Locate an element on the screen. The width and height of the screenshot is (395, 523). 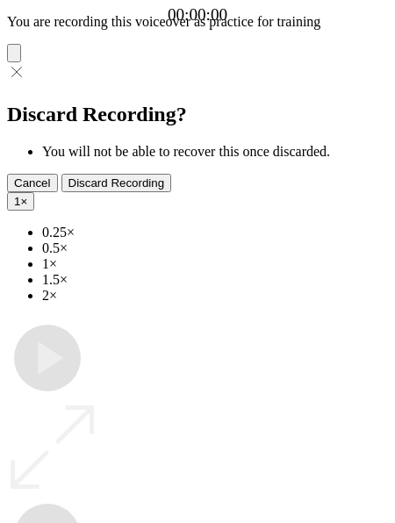
button: Discard Recording is located at coordinates (117, 183).